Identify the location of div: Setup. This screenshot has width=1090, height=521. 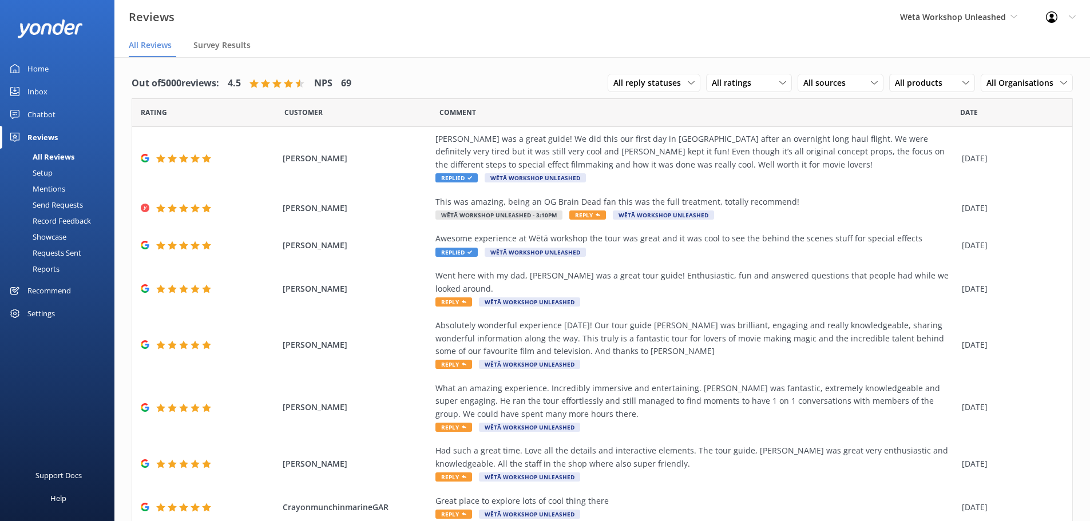
(30, 173).